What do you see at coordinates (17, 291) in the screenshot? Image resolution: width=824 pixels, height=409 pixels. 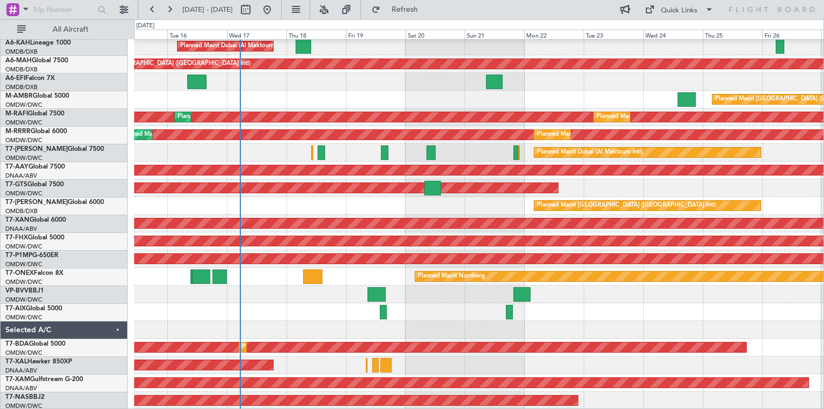 I see `span: VP-BVV` at bounding box center [17, 291].